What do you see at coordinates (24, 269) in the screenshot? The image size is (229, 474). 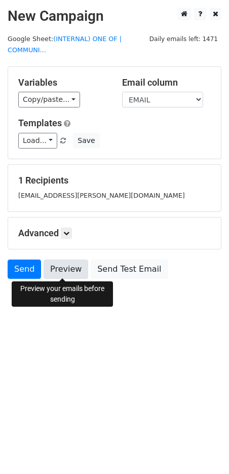 I see `a: Send` at bounding box center [24, 269].